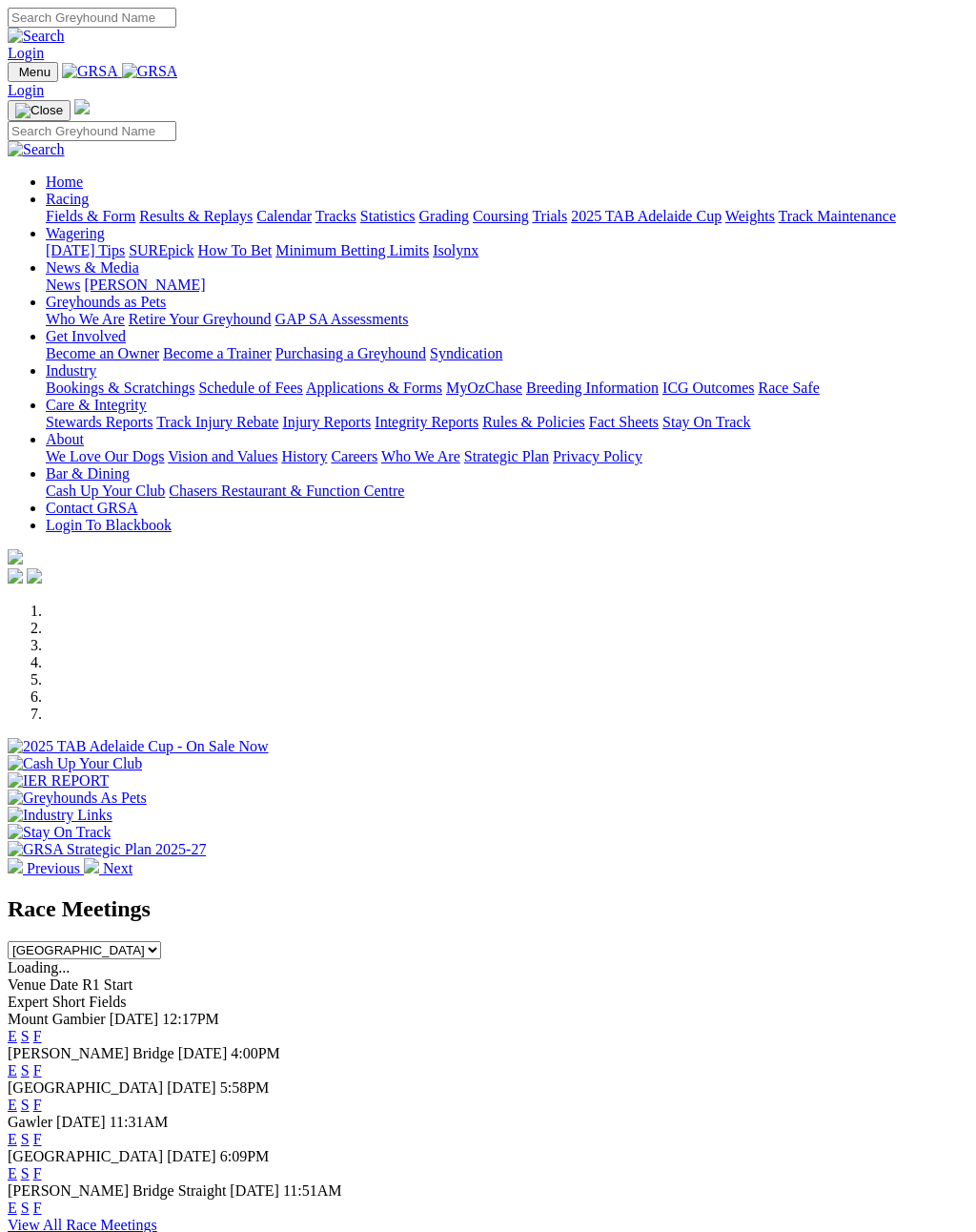 The image size is (976, 1232). What do you see at coordinates (54, 868) in the screenshot?
I see `span: Previous` at bounding box center [54, 868].